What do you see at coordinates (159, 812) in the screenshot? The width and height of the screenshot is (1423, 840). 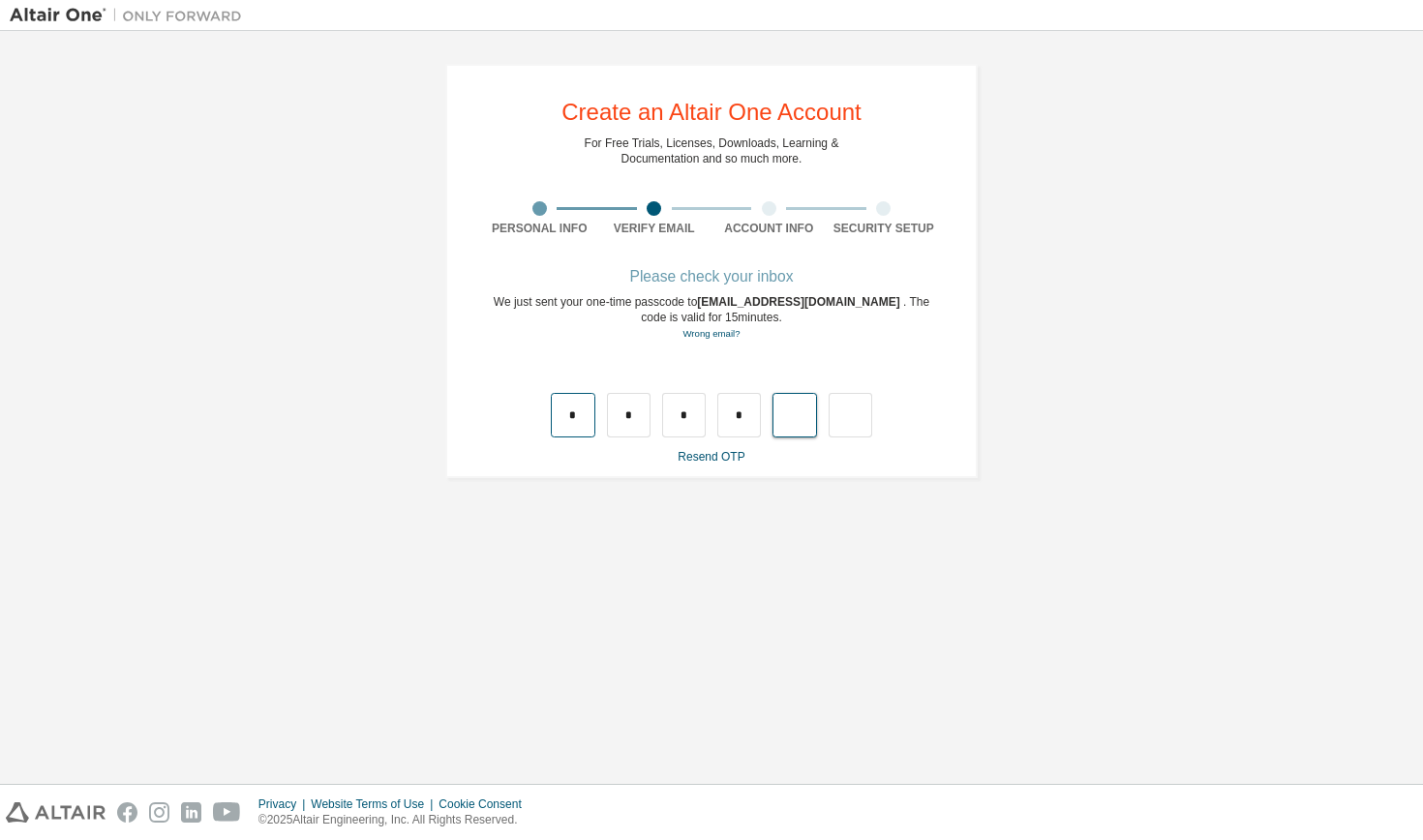 I see `img: instagram.svg` at bounding box center [159, 812].